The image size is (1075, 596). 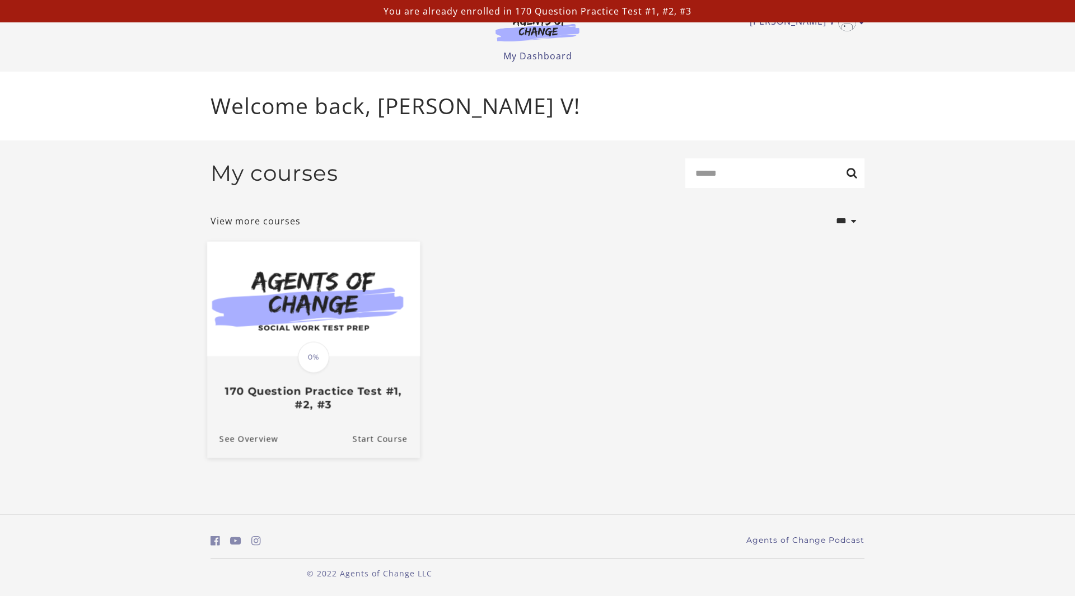 I want to click on i: https://www.facebook.com/groups/aswbtestprep (Open in a new window), so click(x=215, y=541).